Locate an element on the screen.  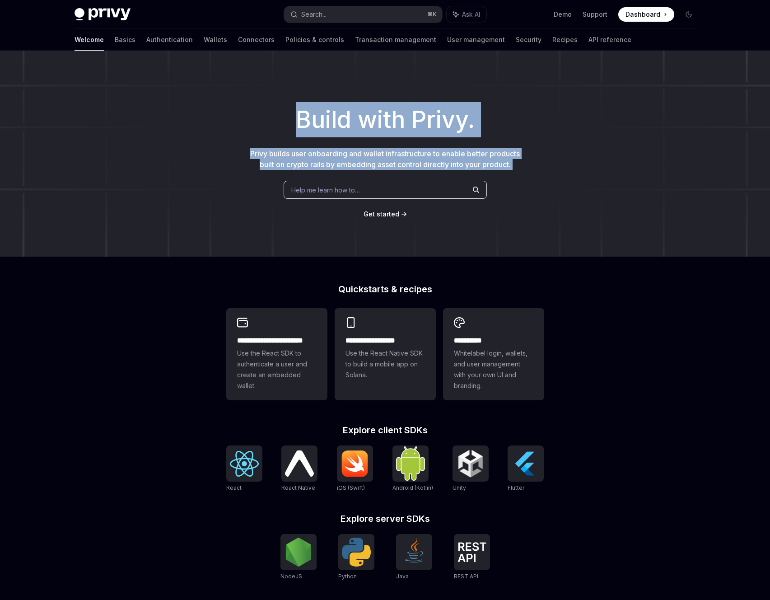
a: UnityUnity is located at coordinates (470, 469).